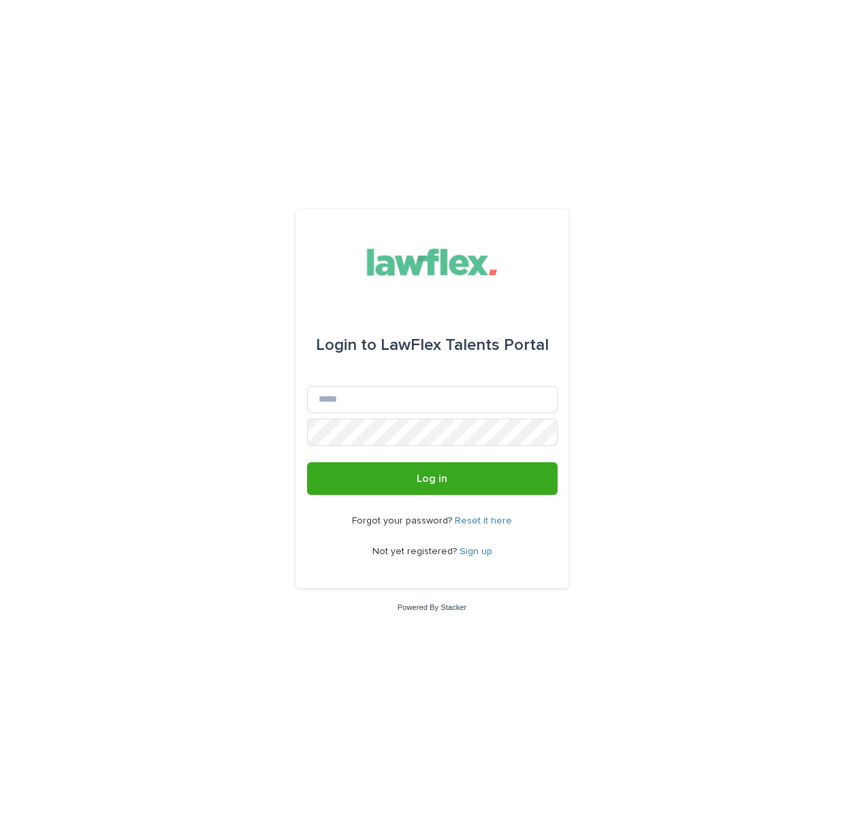 Image resolution: width=864 pixels, height=836 pixels. Describe the element at coordinates (432, 345) in the screenshot. I see `div: LawFlex Talents Portal` at that location.